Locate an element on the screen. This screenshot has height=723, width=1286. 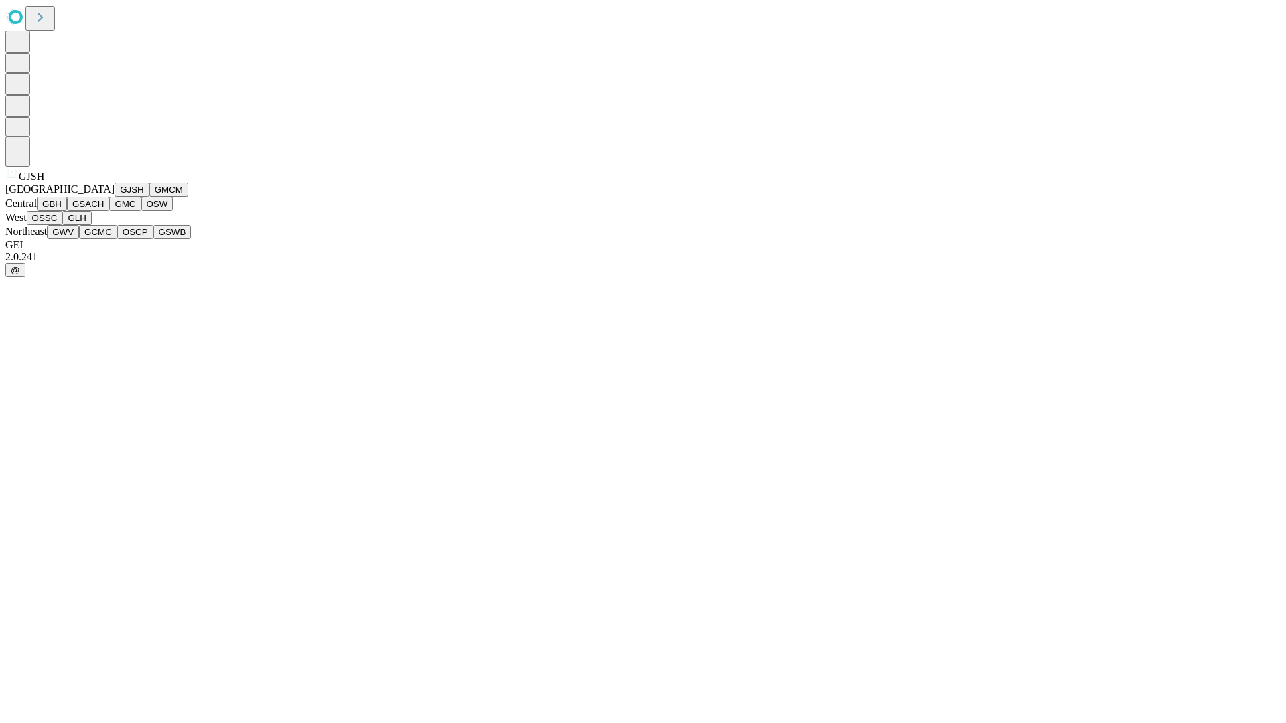
button: GBH is located at coordinates (52, 204).